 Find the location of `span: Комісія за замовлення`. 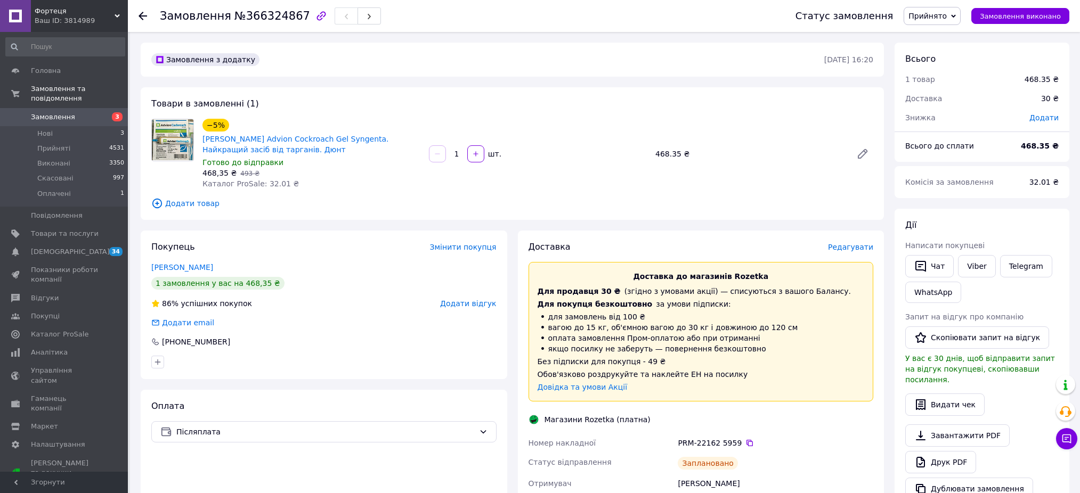

span: Комісія за замовлення is located at coordinates (949, 182).